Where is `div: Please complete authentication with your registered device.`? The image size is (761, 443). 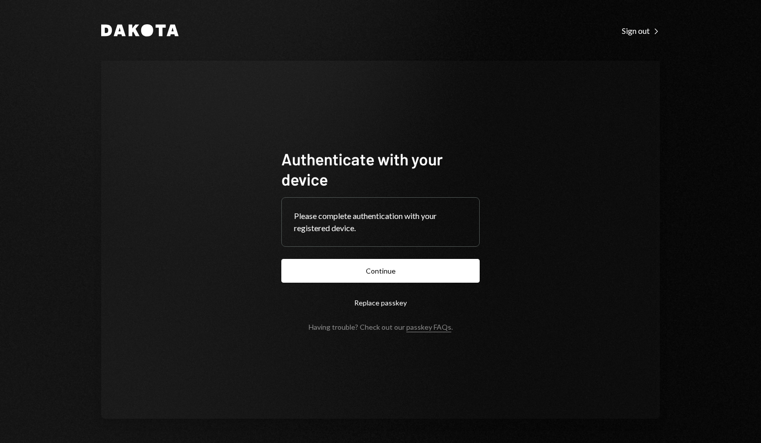
div: Please complete authentication with your registered device. is located at coordinates (380, 222).